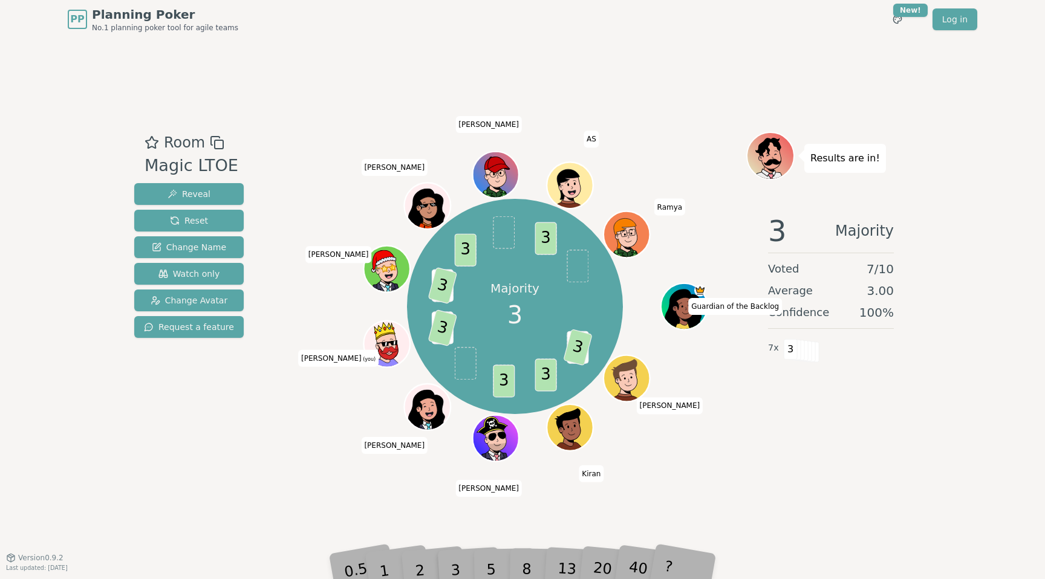  Describe the element at coordinates (152, 143) in the screenshot. I see `button: Add as favourite` at that location.